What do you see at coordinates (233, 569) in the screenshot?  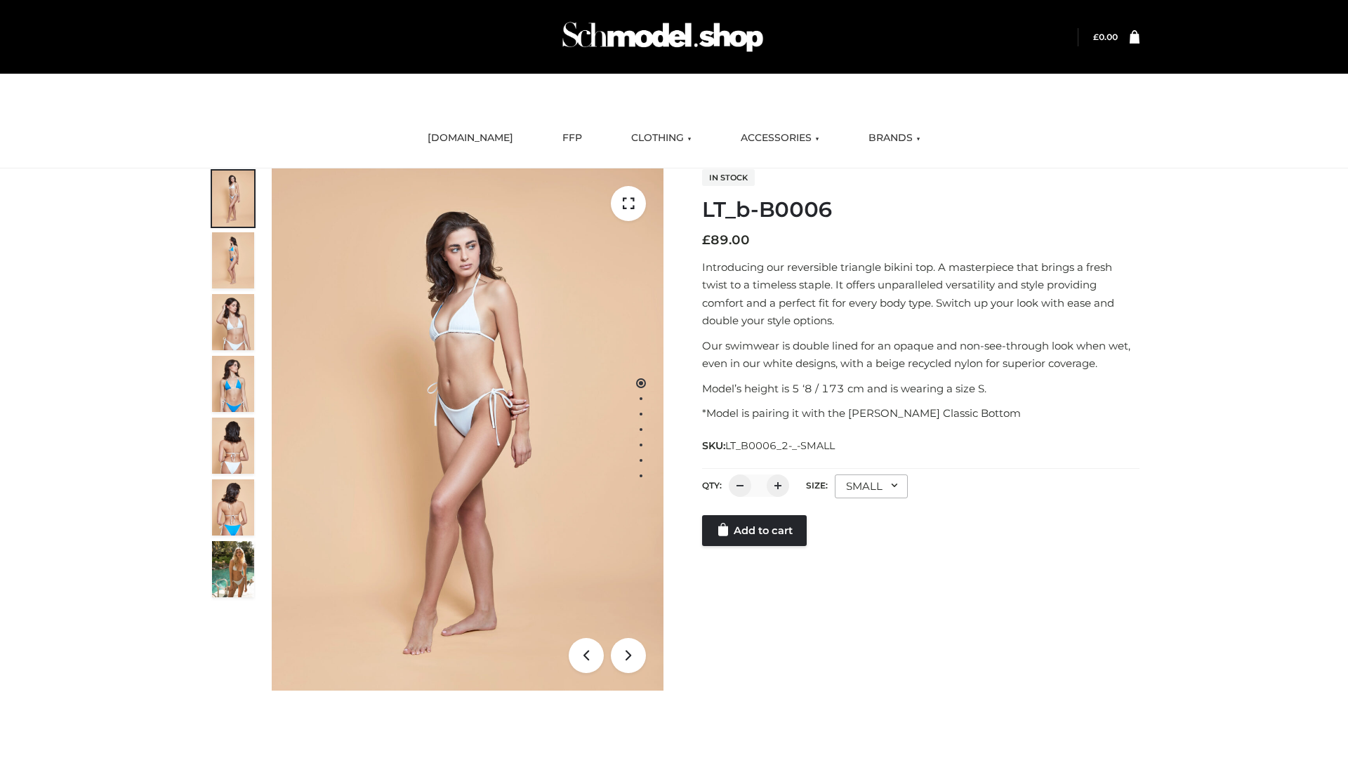 I see `img: Arieltop_CloudNine_AzureSky2.jpg` at bounding box center [233, 569].